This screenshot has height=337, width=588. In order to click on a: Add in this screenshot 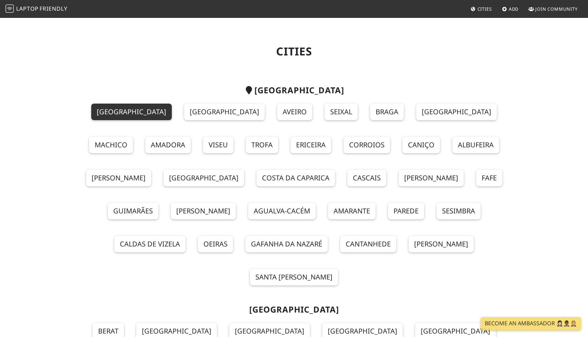, I will do `click(510, 9)`.